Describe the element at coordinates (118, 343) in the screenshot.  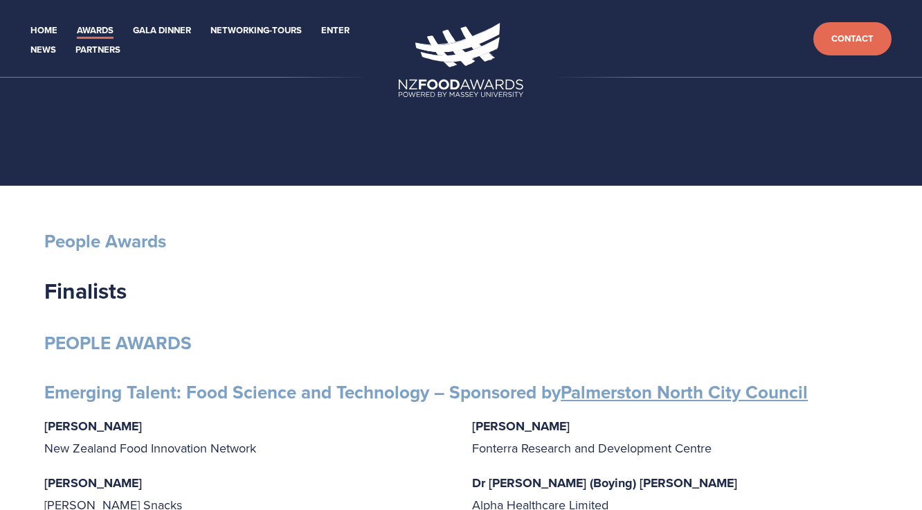
I see `strong: PEOPLE AWARDS` at that location.